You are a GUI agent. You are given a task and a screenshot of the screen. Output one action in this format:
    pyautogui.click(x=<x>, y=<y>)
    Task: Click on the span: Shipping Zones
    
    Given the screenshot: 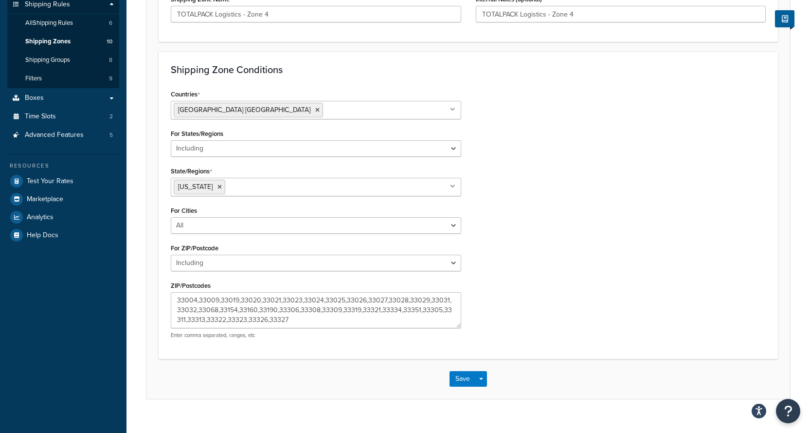 What is the action you would take?
    pyautogui.click(x=48, y=41)
    